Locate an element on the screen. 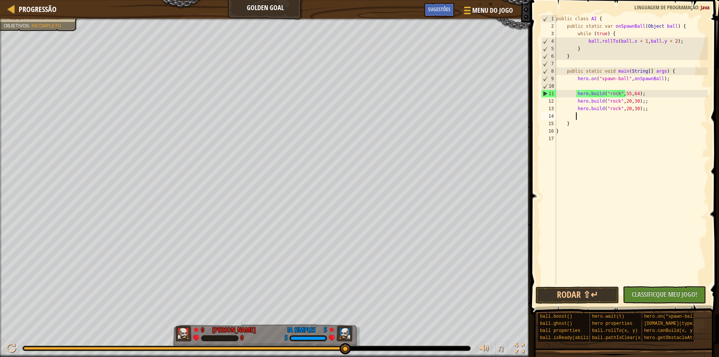 The width and height of the screenshot is (719, 357). span: hero.wait(t) is located at coordinates (608, 316).